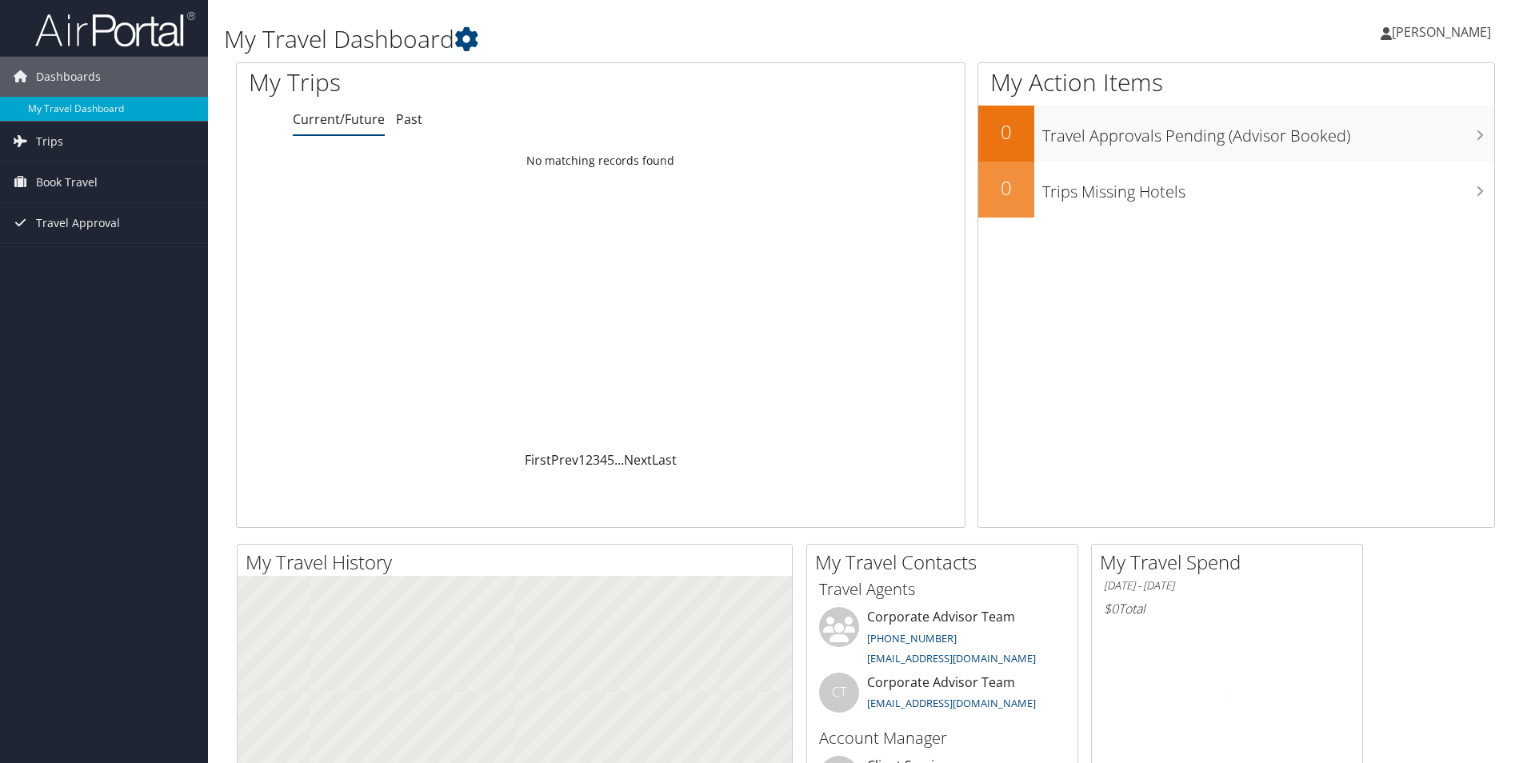 Image resolution: width=1523 pixels, height=763 pixels. What do you see at coordinates (518, 562) in the screenshot?
I see `h2: My Travel History` at bounding box center [518, 562].